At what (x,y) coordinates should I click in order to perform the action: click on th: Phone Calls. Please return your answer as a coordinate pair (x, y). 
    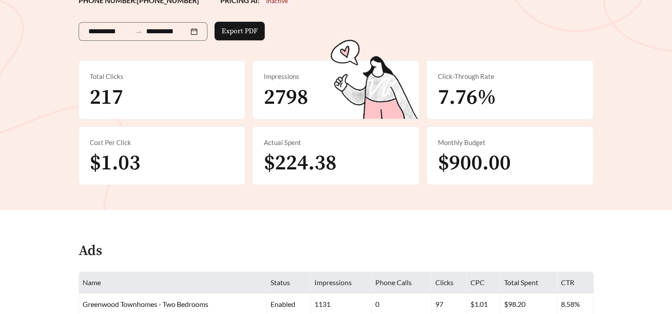
    Looking at the image, I should click on (401, 283).